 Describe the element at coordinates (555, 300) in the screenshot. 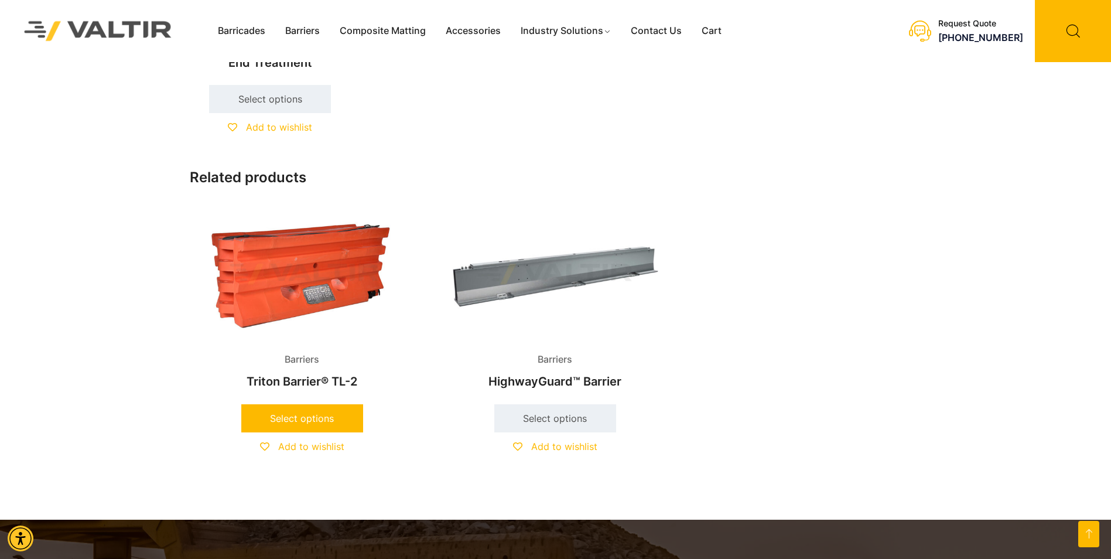

I see `a: BarriersHighwayGuard™ Barrier` at that location.